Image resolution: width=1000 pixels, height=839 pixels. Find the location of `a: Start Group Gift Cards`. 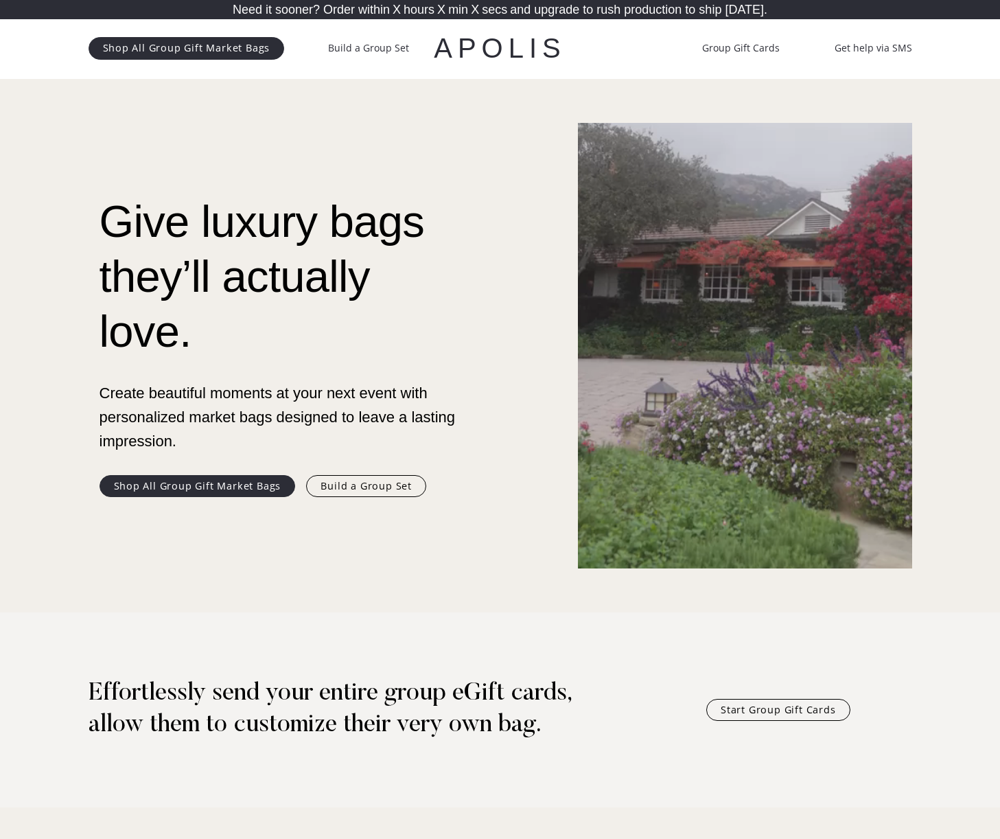

a: Start Group Gift Cards is located at coordinates (779, 710).